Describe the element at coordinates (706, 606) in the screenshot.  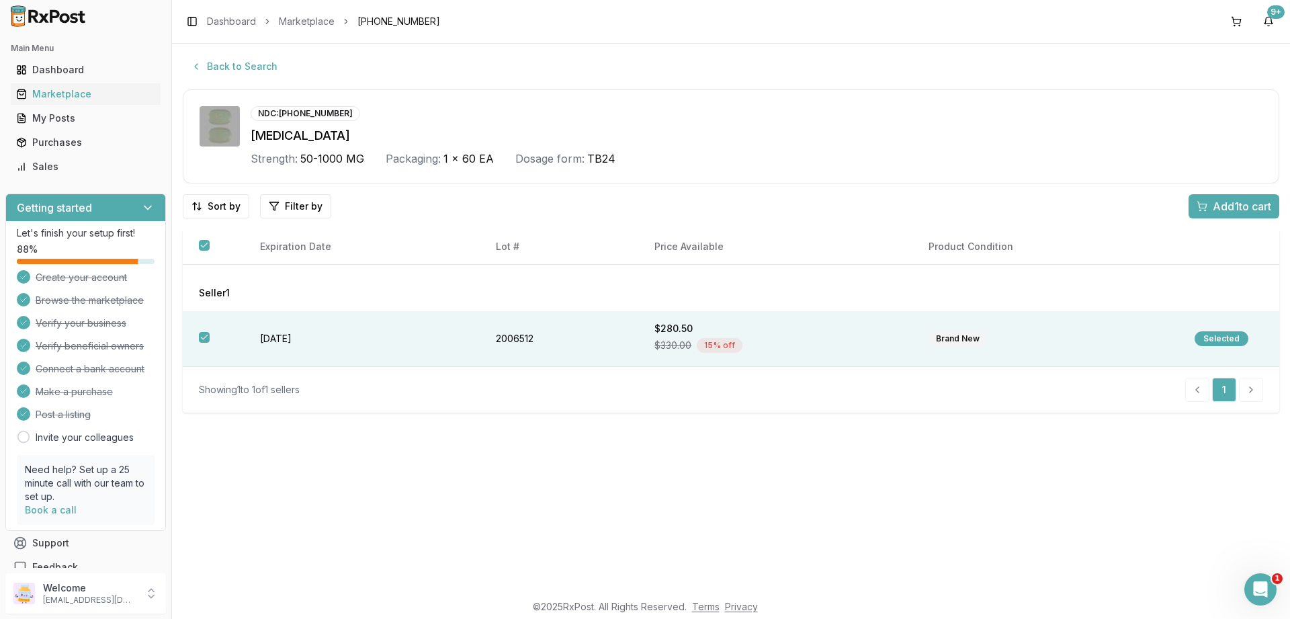
I see `a: Terms` at that location.